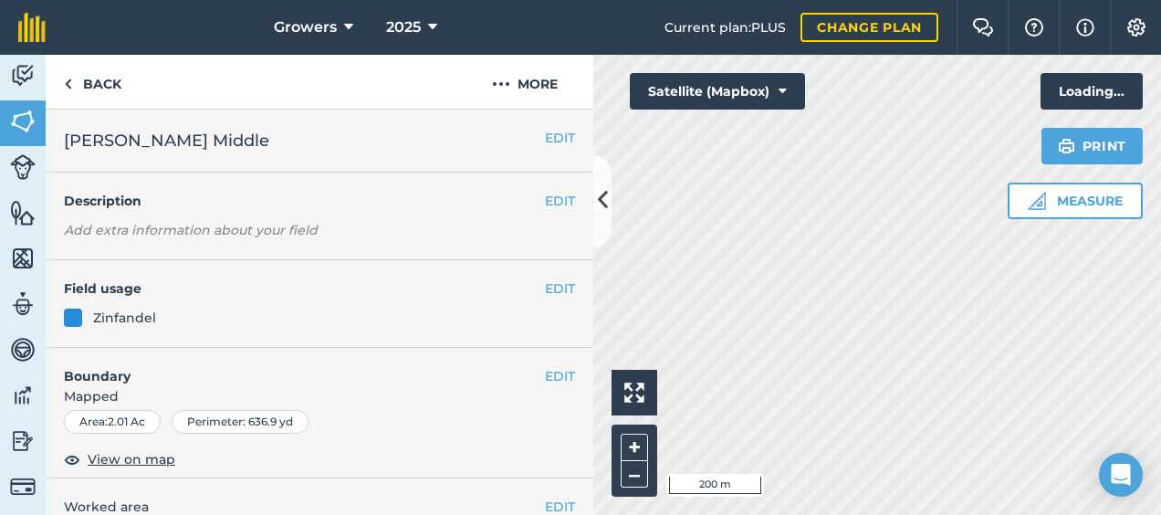 This screenshot has width=1161, height=515. What do you see at coordinates (501, 84) in the screenshot?
I see `img: svg+xml;base64,PHN2ZyB4bWxucz0iaHR0cDovL3d3dy53My5vcmcvMjAwMC9zdmciIHdpZHRoPSIyMCIgaGVpZ2h0PSIyNC...` at bounding box center [501, 84].